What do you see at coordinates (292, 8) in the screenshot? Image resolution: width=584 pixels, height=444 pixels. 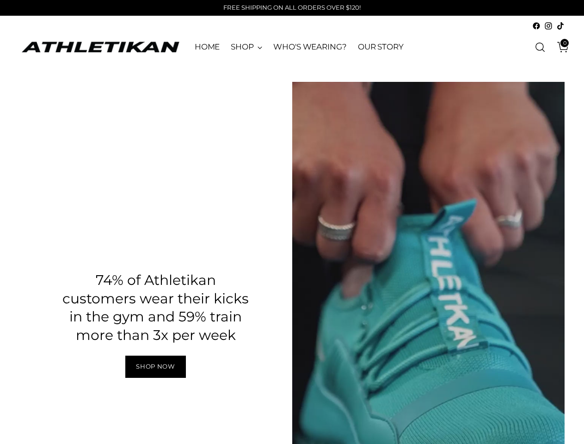 I see `p: FREE SHIPPING ON ALL ORDERS OVER $120!` at bounding box center [292, 8].